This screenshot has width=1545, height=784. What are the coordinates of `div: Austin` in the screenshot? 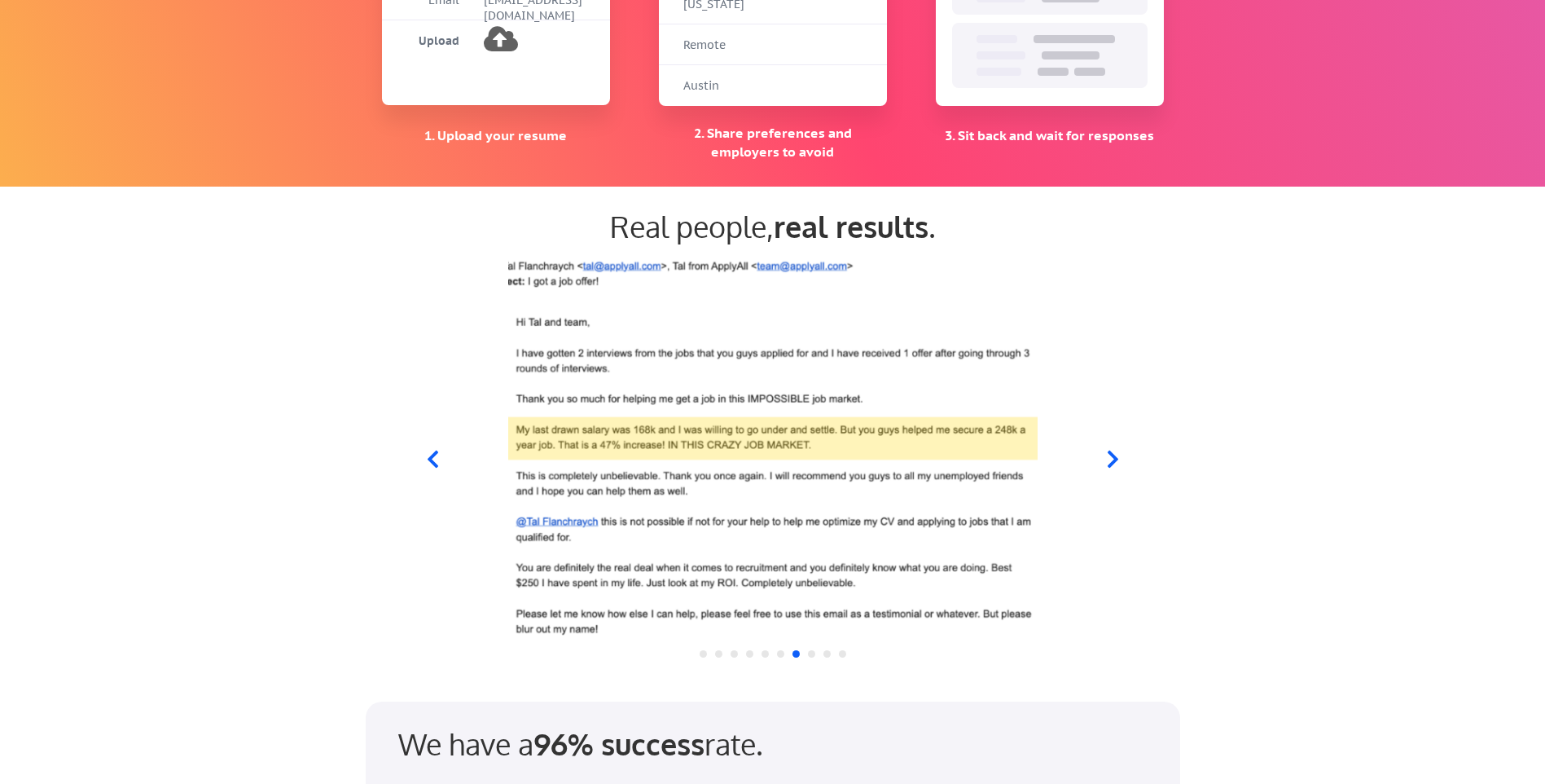 It's located at (724, 86).